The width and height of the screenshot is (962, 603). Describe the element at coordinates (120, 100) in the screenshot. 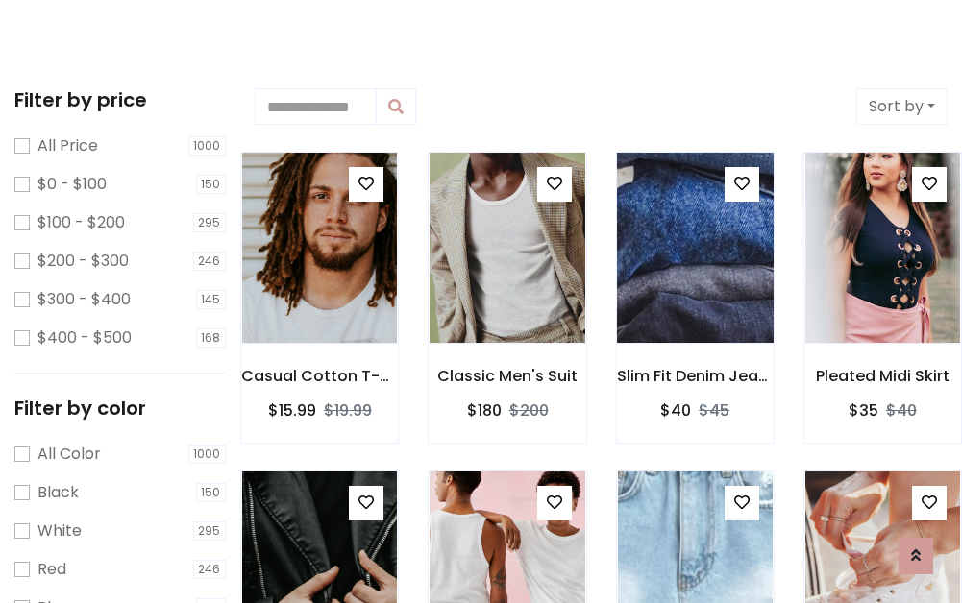

I see `h5: Filter by price` at that location.